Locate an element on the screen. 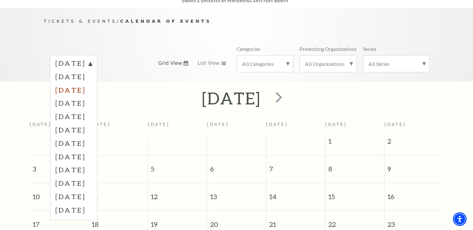 The height and width of the screenshot is (230, 473). span: 16 is located at coordinates (414, 193).